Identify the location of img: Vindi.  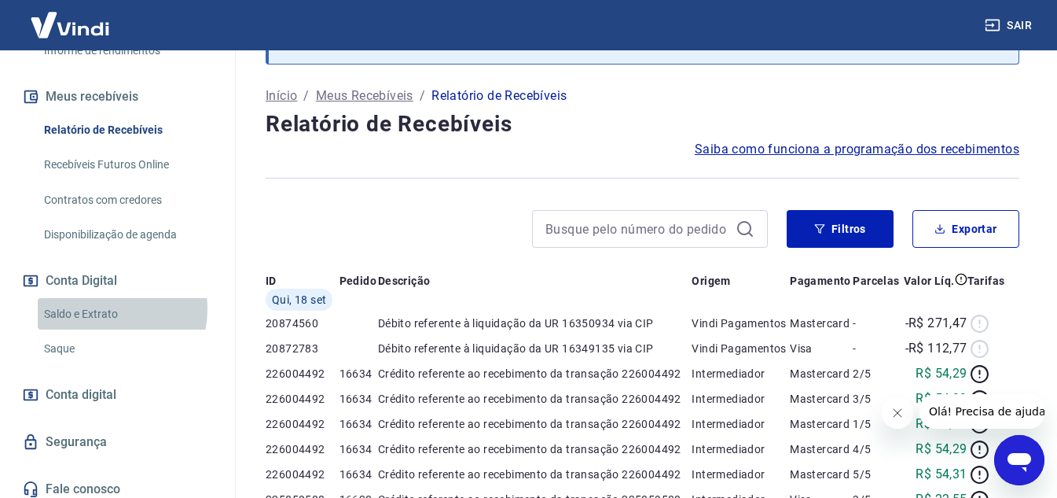
(70, 24).